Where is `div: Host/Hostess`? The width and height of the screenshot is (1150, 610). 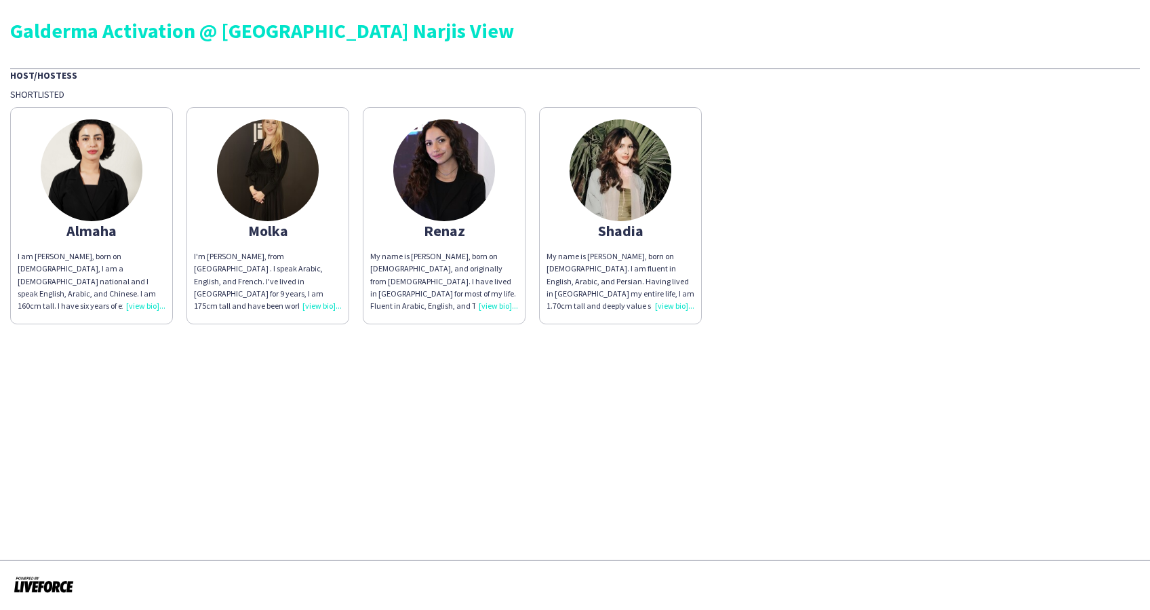
div: Host/Hostess is located at coordinates (575, 75).